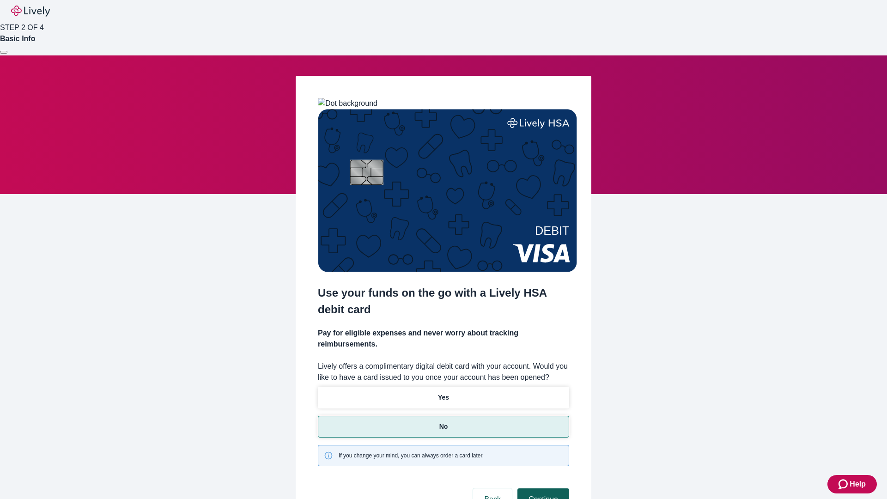 This screenshot has height=499, width=887. I want to click on svg: Zendesk support icon, so click(844, 484).